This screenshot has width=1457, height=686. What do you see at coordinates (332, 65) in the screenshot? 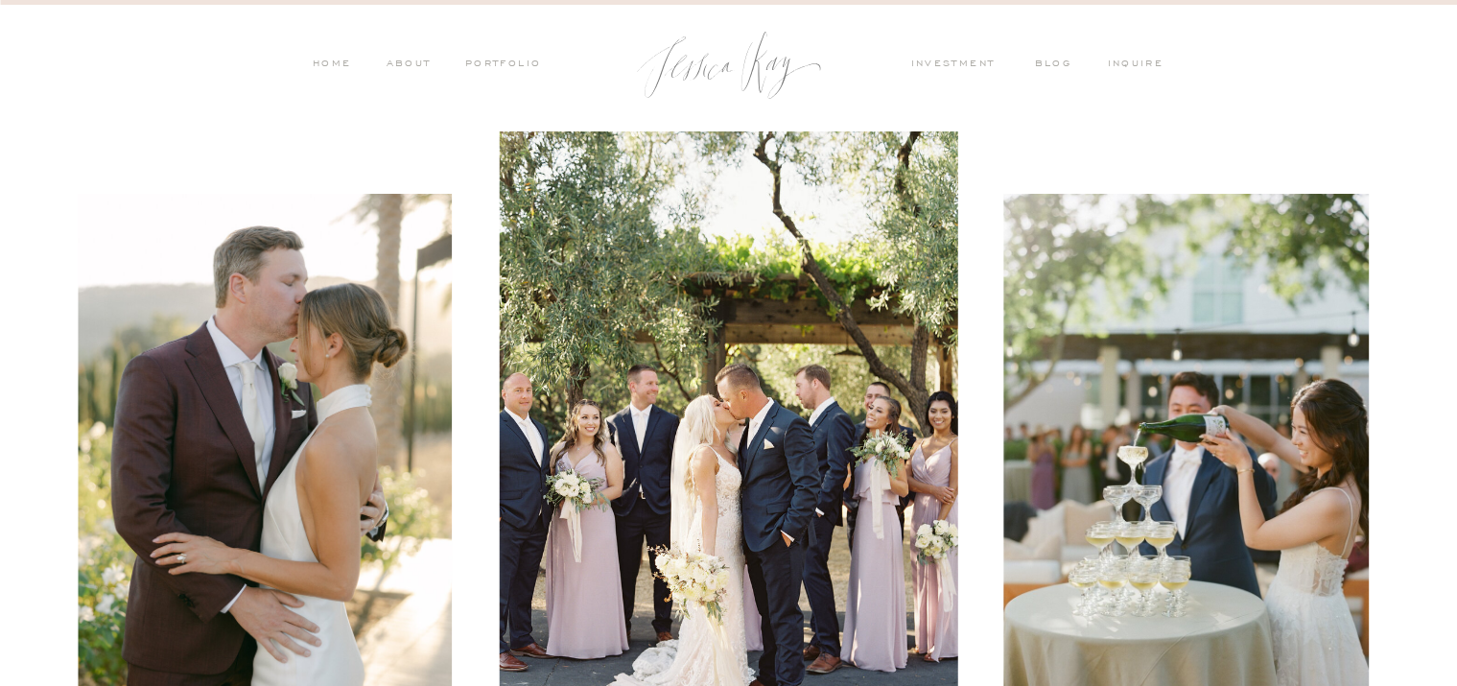
I see `nav: HOME` at bounding box center [332, 65].